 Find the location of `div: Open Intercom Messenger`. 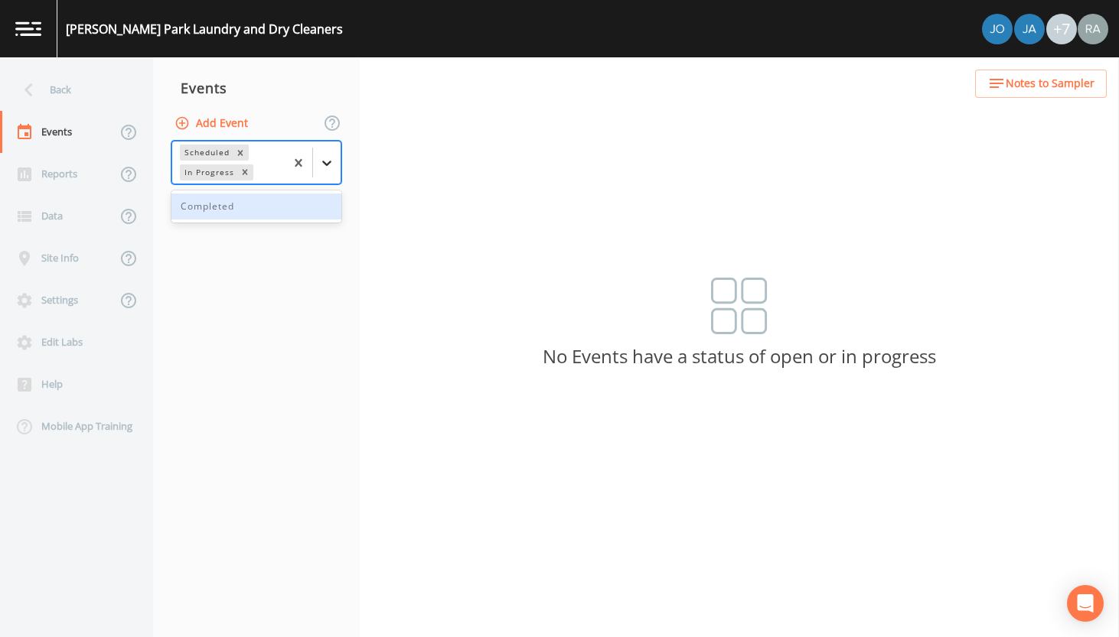

div: Open Intercom Messenger is located at coordinates (1085, 604).